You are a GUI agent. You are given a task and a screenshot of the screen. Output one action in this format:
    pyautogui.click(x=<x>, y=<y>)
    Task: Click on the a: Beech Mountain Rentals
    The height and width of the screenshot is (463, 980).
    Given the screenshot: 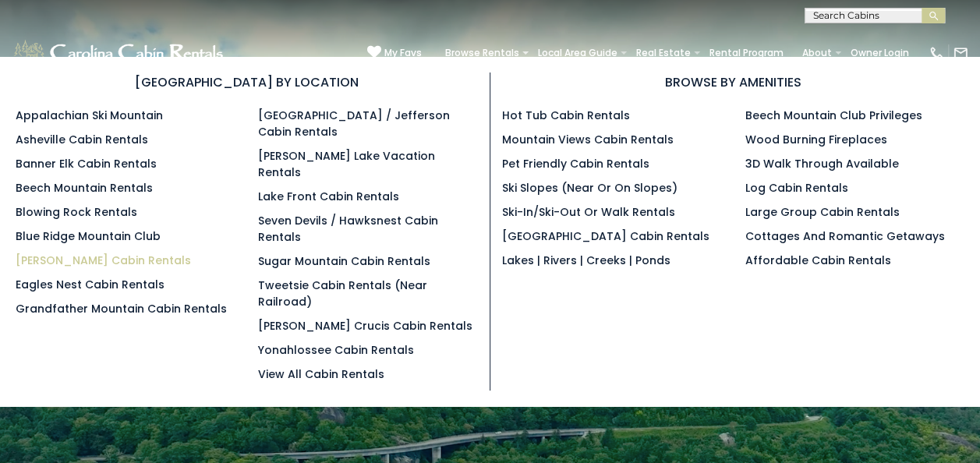 What is the action you would take?
    pyautogui.click(x=84, y=188)
    